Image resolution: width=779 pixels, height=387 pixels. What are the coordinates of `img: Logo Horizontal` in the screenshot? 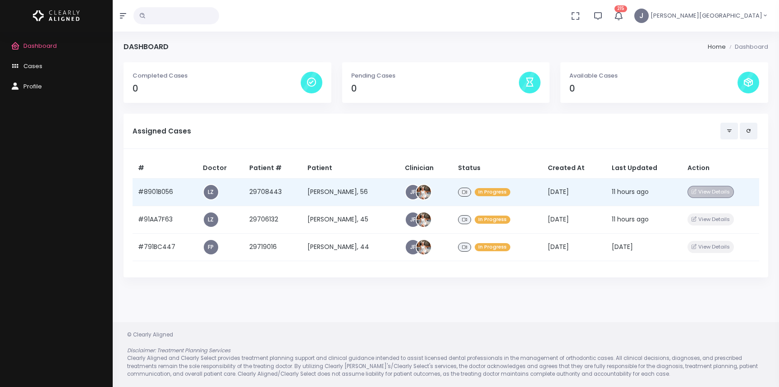 It's located at (56, 16).